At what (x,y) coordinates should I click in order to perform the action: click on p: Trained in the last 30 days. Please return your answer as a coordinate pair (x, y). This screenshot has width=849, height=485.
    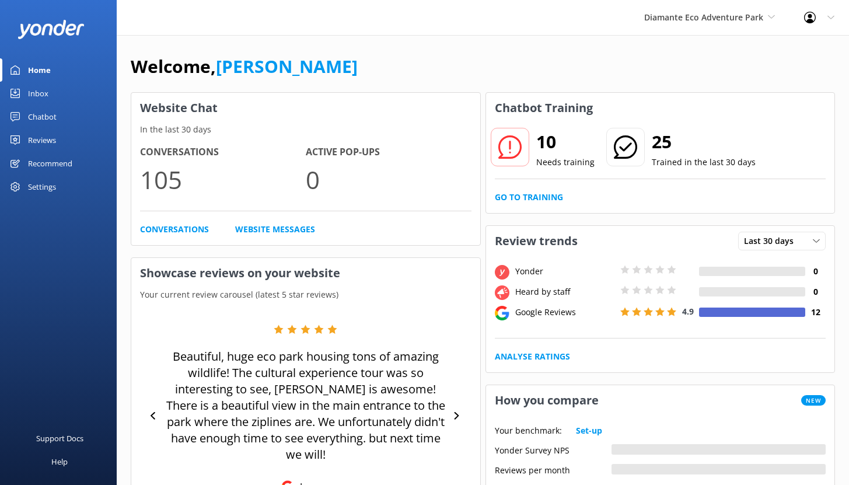
    Looking at the image, I should click on (704, 162).